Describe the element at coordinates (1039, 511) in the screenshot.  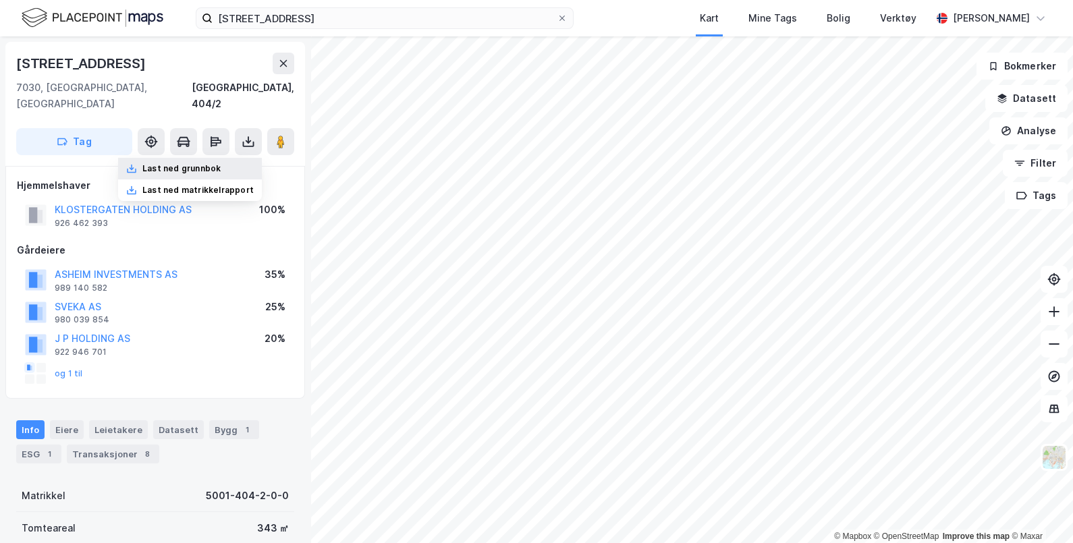
I see `div: Chat Widget` at that location.